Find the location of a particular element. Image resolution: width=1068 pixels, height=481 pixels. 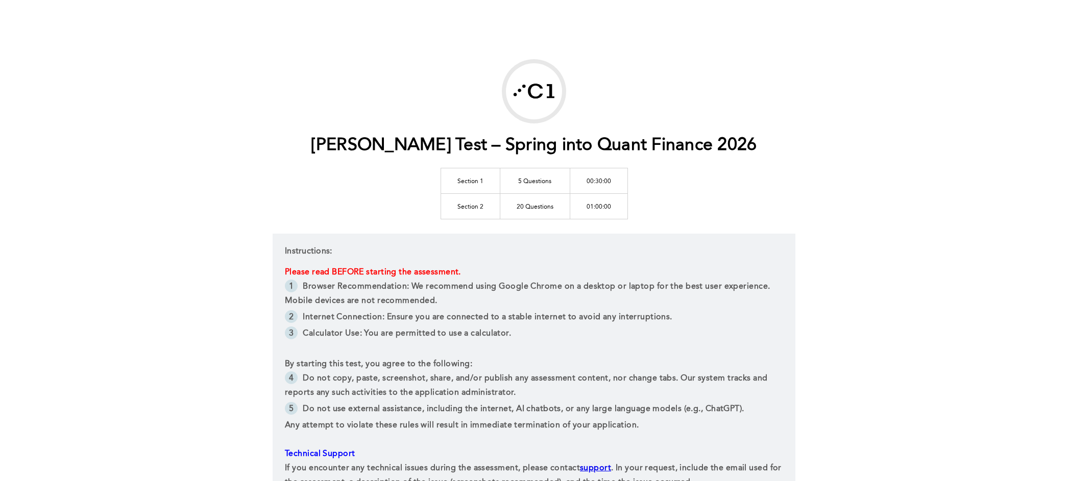

span: Browser Recommendation: We recommend using Google Chrome on a desktop or laptop for the best user... is located at coordinates (528, 294).